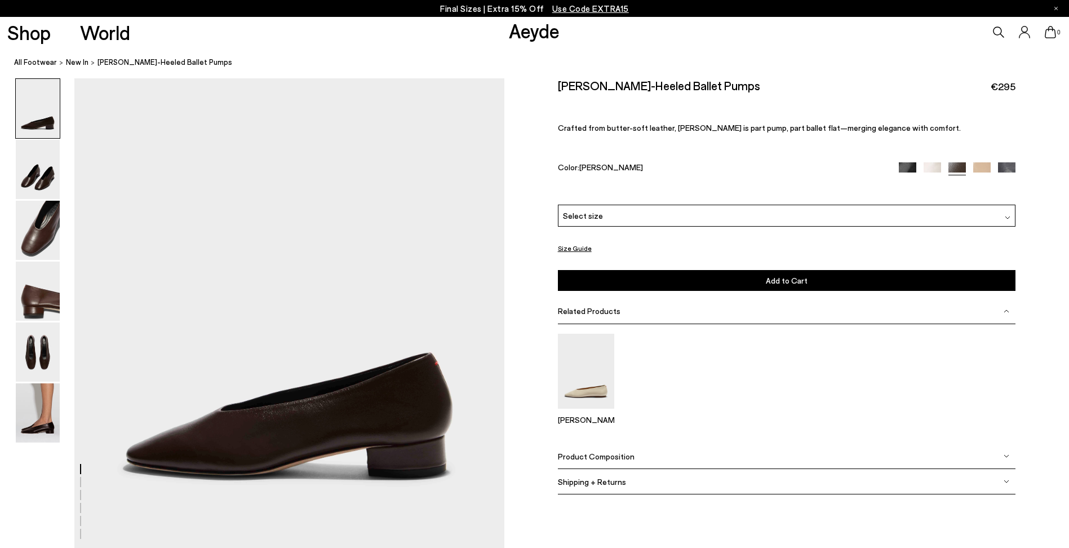 This screenshot has height=548, width=1069. I want to click on nav: breadcrumb, so click(541, 63).